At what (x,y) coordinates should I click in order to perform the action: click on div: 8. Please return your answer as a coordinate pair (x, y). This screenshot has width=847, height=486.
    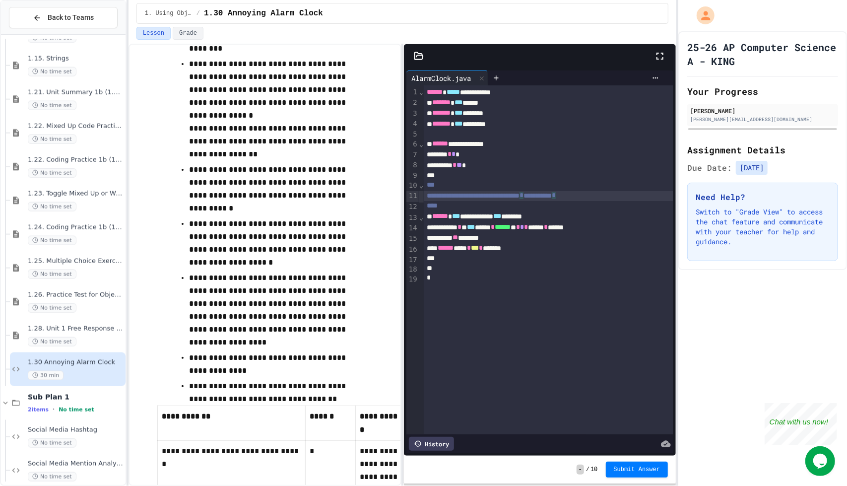
    Looking at the image, I should click on (412, 165).